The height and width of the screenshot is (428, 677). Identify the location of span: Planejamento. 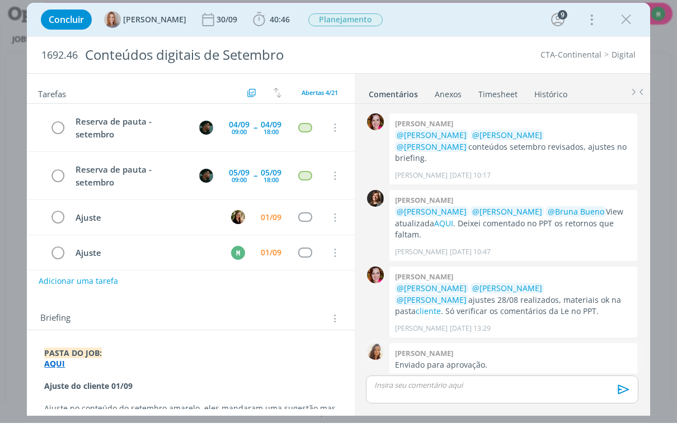
(345, 25).